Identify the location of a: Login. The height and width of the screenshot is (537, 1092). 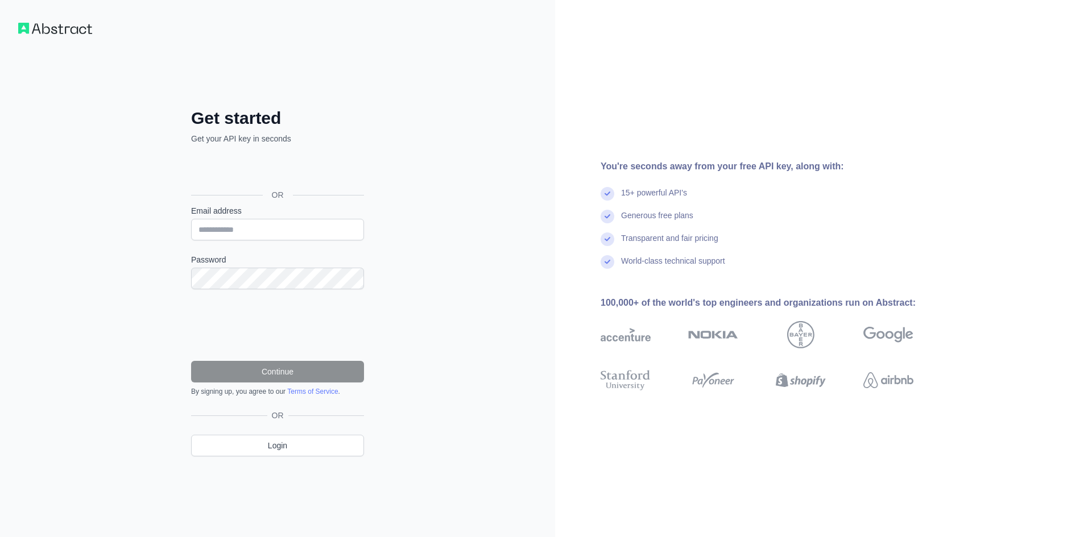
(277, 446).